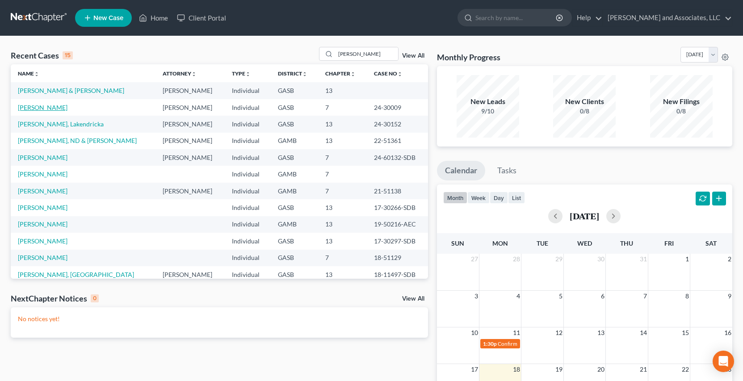  Describe the element at coordinates (559, 259) in the screenshot. I see `span: 29` at that location.